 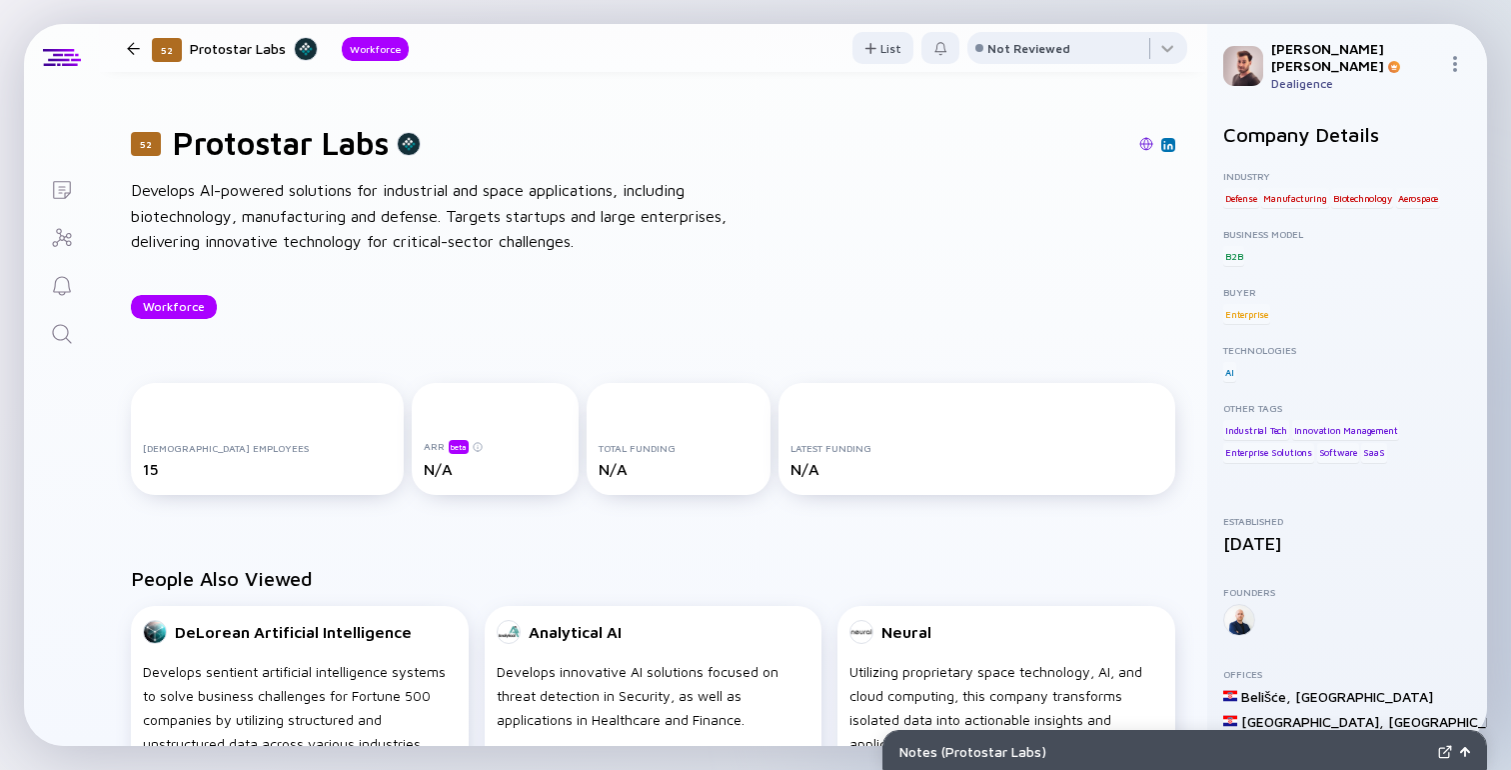 I want to click on div: Offices, so click(x=1348, y=674).